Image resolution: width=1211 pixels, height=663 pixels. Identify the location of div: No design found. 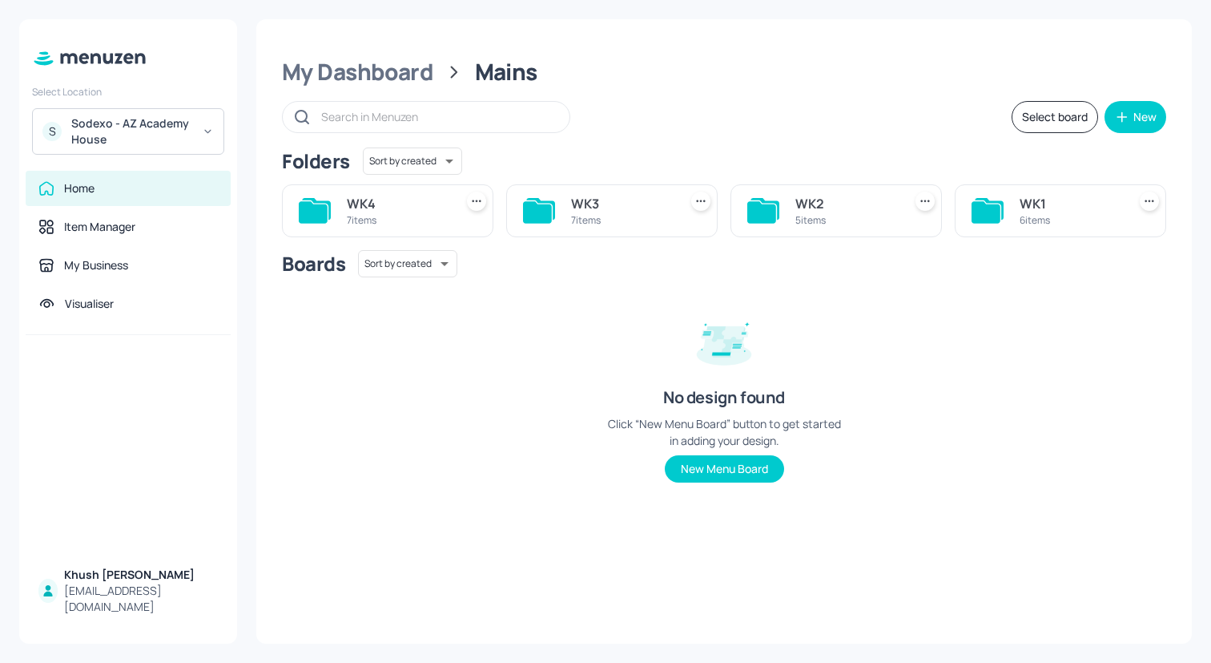
(724, 397).